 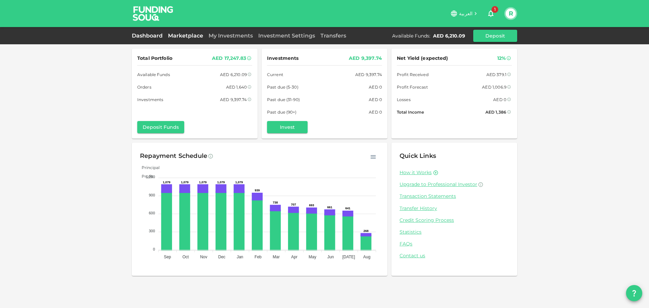 I want to click on span: Profit, so click(x=145, y=176).